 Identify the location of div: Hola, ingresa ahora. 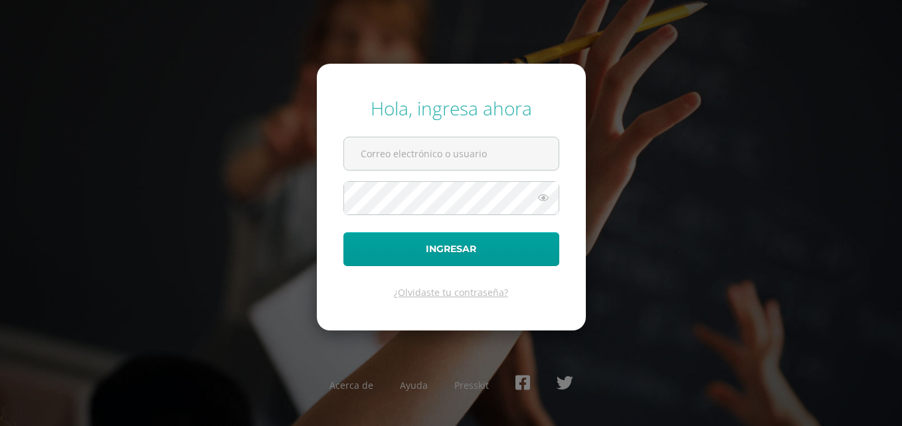
(451, 108).